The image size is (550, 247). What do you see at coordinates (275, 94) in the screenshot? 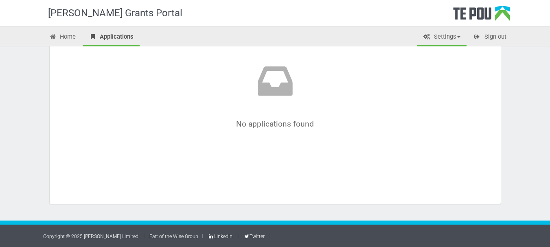
I see `div: No applications found` at bounding box center [275, 94].